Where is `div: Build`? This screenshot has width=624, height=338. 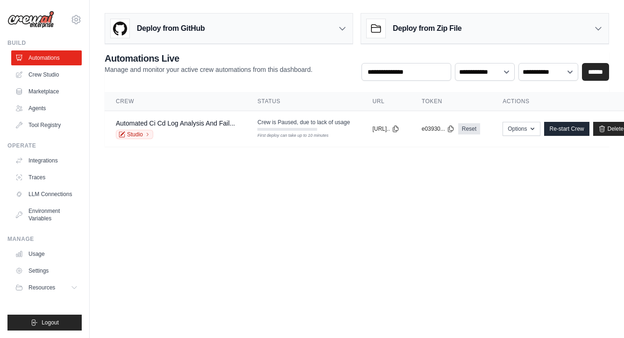
div: Build is located at coordinates (44, 43).